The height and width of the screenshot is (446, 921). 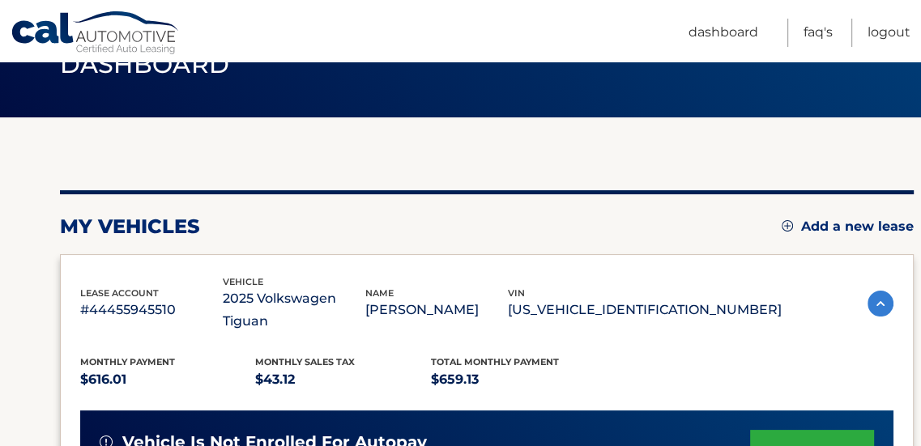 What do you see at coordinates (145, 64) in the screenshot?
I see `span: Dashboard` at bounding box center [145, 64].